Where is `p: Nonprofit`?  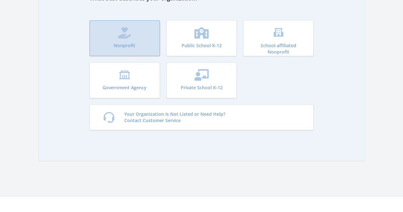 p: Nonprofit is located at coordinates (124, 46).